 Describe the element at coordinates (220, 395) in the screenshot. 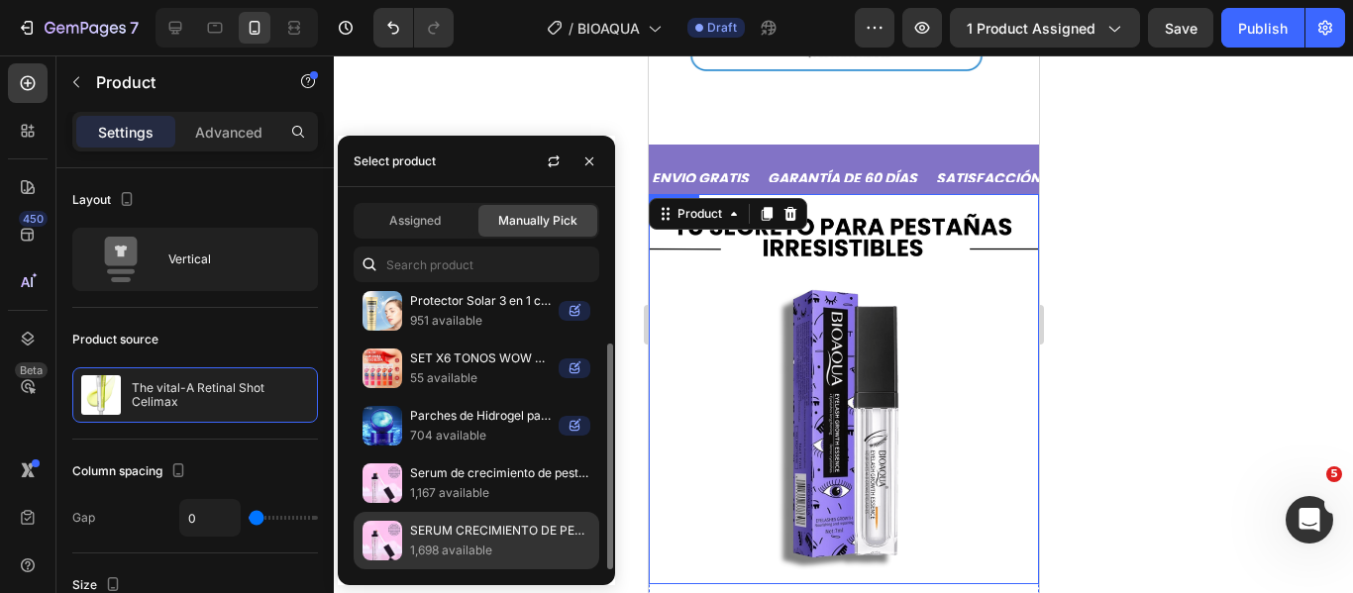

I see `p: The vital-A Retinal Shot Celimax` at that location.